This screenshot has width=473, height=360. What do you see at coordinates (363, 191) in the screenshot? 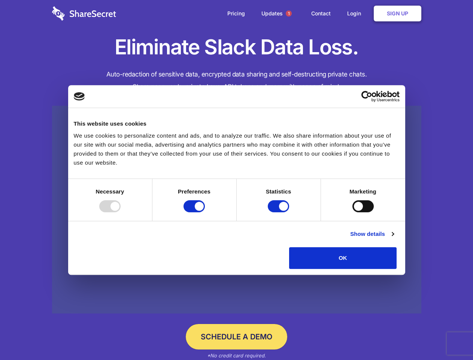
I see `strong: Marketing` at bounding box center [363, 191].